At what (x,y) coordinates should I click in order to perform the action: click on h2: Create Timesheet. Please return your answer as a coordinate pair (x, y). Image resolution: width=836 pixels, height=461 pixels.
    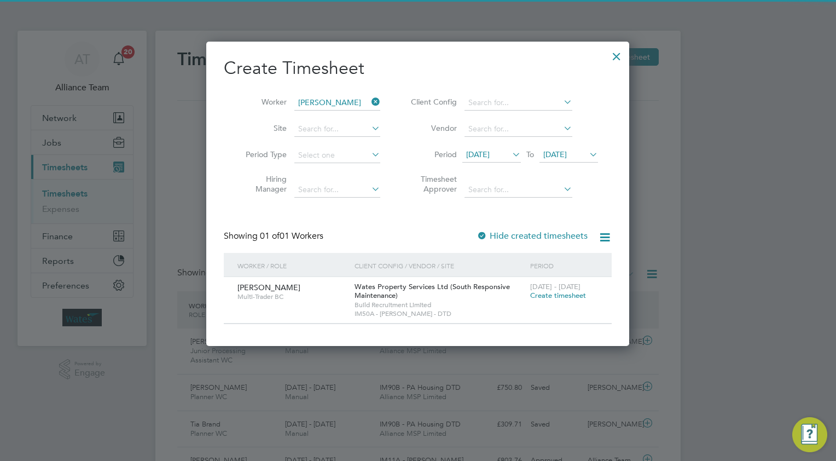
    Looking at the image, I should click on (418, 68).